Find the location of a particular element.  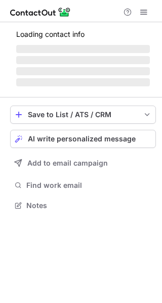

p: Loading contact info is located at coordinates (83, 34).